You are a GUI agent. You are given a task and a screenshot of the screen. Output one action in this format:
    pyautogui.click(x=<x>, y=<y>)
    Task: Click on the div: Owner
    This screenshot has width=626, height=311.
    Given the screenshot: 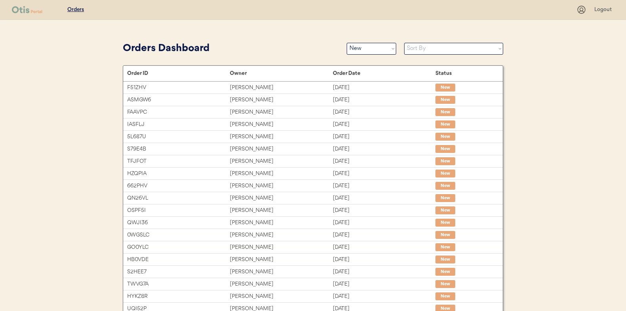 What is the action you would take?
    pyautogui.click(x=281, y=73)
    